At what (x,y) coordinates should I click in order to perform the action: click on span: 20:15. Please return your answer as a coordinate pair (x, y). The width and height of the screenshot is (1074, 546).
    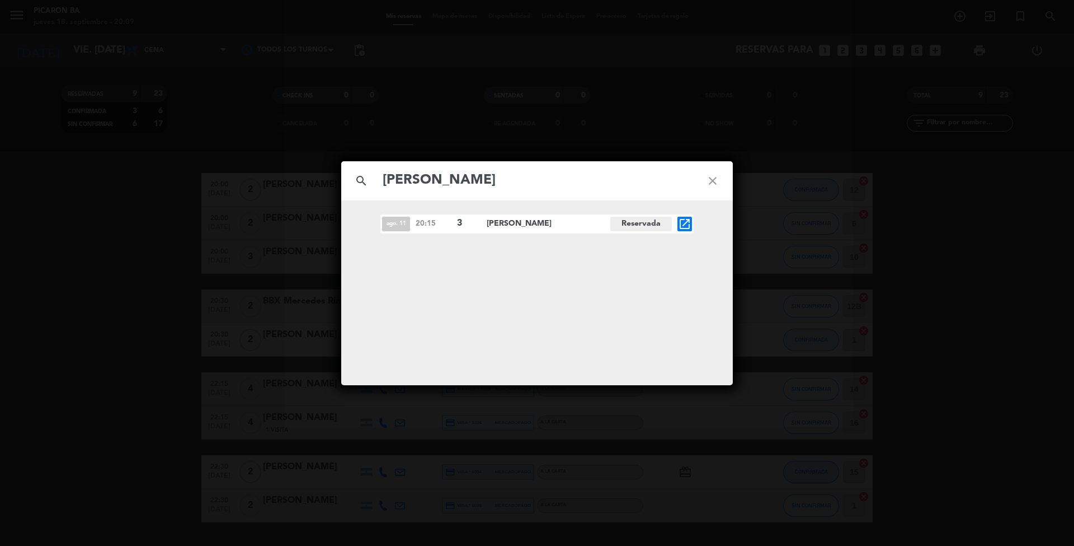
    Looking at the image, I should click on (434, 223).